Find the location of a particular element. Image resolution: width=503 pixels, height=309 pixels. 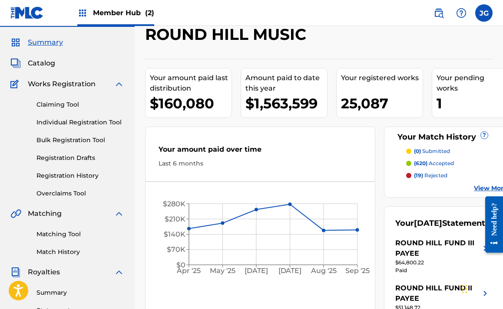

div: Need help? is located at coordinates (15, 32).